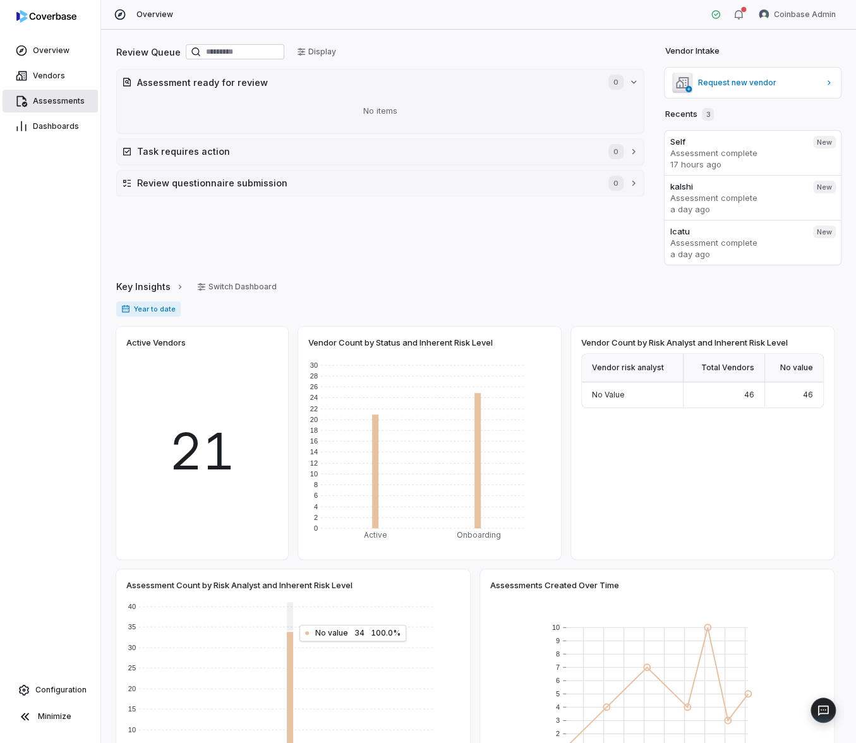  Describe the element at coordinates (736, 141) in the screenshot. I see `h3: Self` at that location.